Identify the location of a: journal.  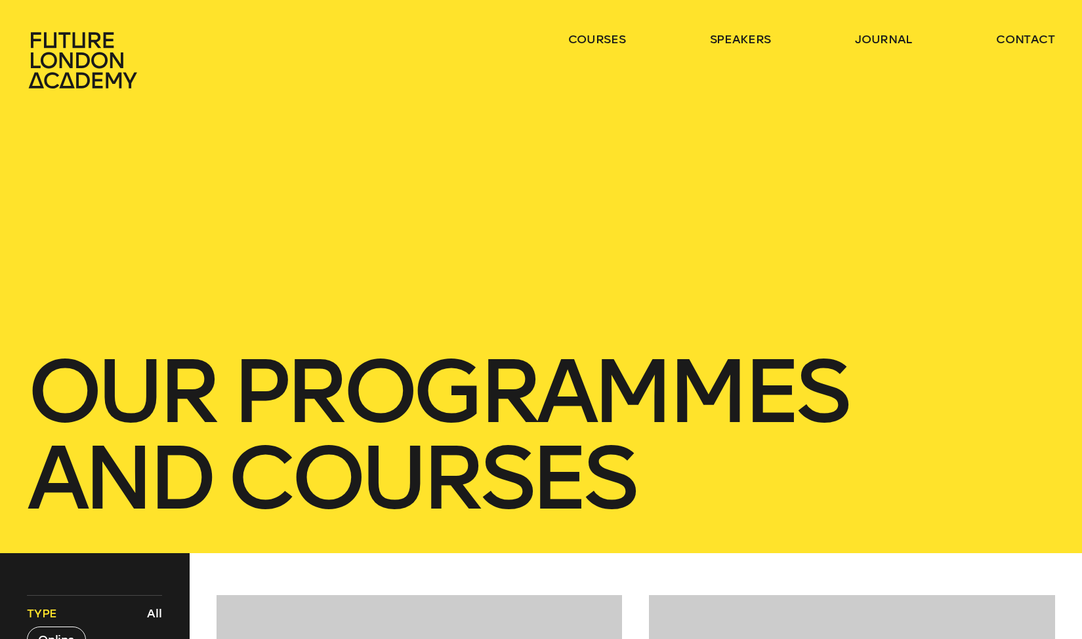
(883, 39).